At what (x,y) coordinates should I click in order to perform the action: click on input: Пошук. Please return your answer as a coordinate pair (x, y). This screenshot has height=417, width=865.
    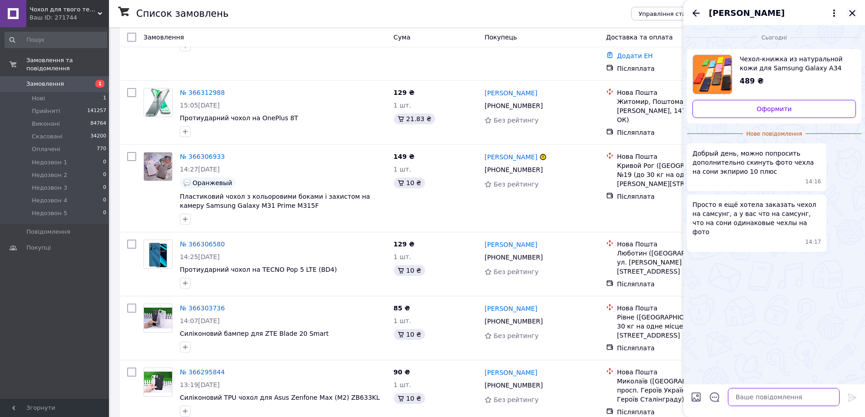
    Looking at the image, I should click on (56, 40).